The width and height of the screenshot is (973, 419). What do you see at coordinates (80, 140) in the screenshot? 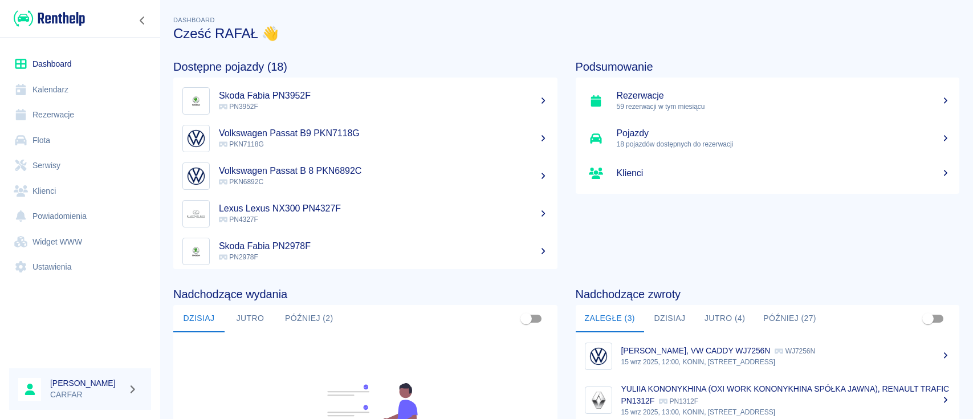
I see `a: Flota` at bounding box center [80, 140].